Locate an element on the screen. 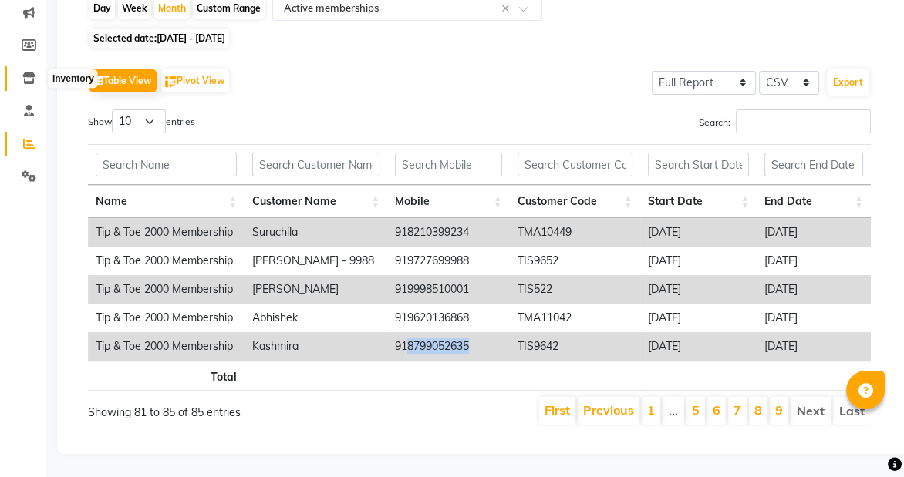 Image resolution: width=904 pixels, height=477 pixels. input: Search Start Date is located at coordinates (699, 164).